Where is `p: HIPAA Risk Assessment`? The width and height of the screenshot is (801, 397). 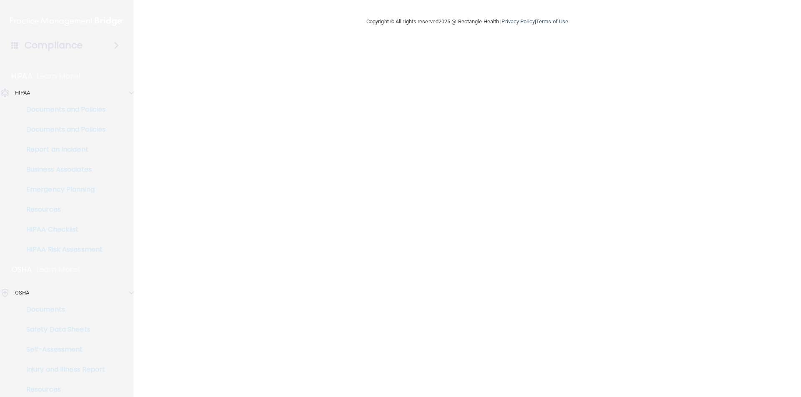
p: HIPAA Risk Assessment is located at coordinates (62, 250).